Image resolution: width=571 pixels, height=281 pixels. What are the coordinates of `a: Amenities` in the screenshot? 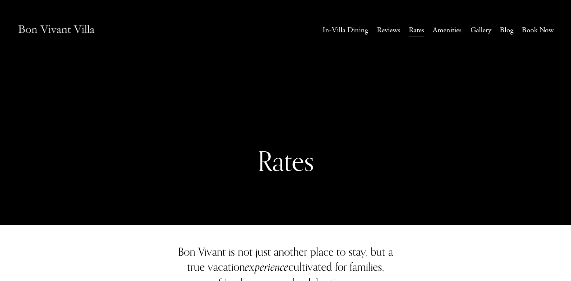 It's located at (447, 30).